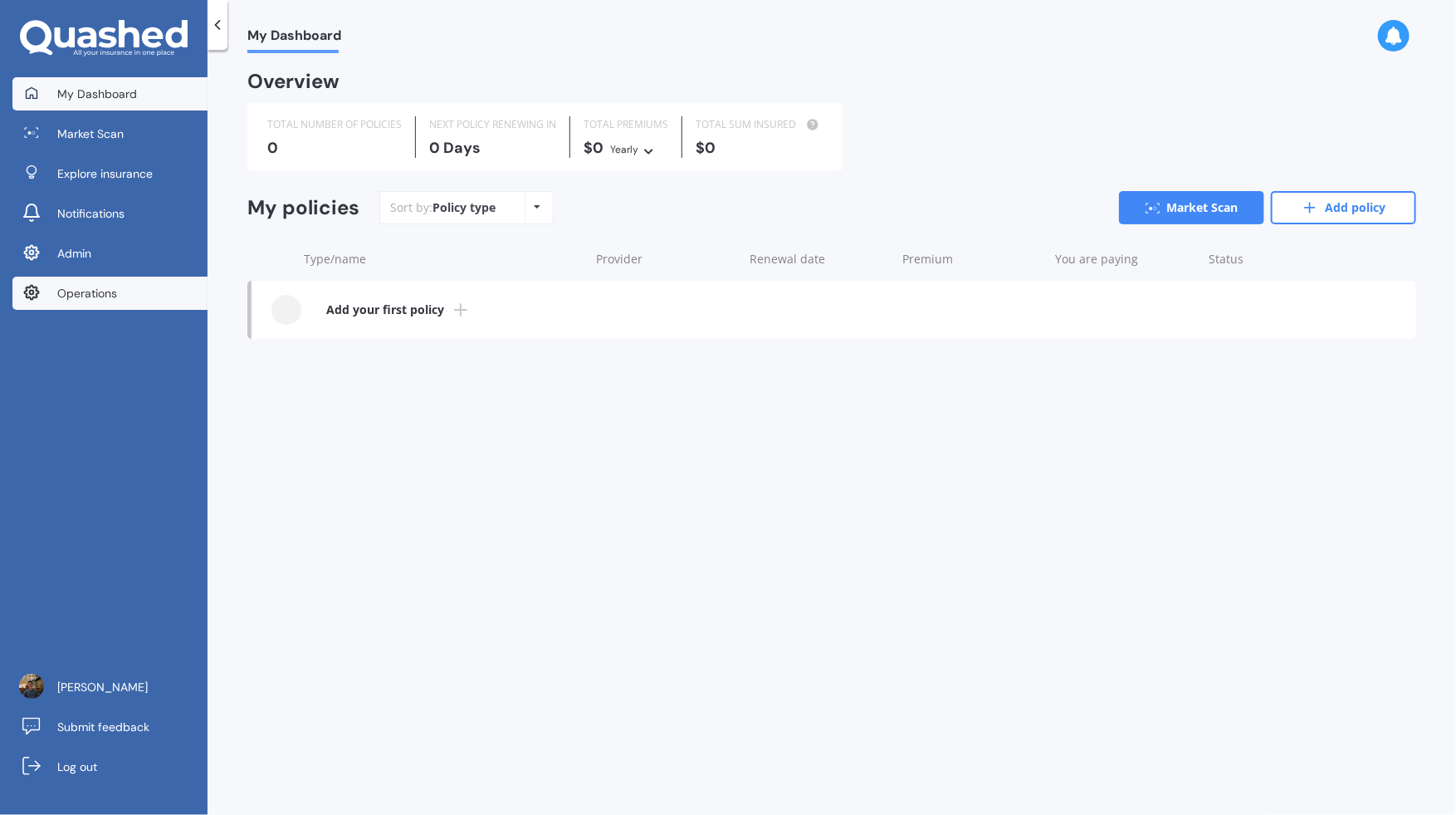 Image resolution: width=1456 pixels, height=815 pixels. I want to click on a: Admin, so click(110, 253).